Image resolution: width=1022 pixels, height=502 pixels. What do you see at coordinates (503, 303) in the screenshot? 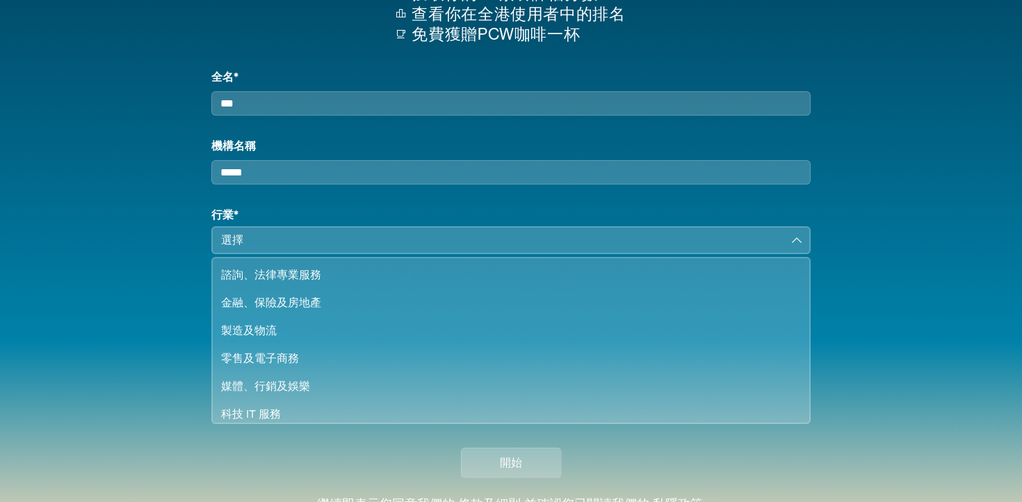
I see `div: 金融、保險及房地產` at bounding box center [503, 303].